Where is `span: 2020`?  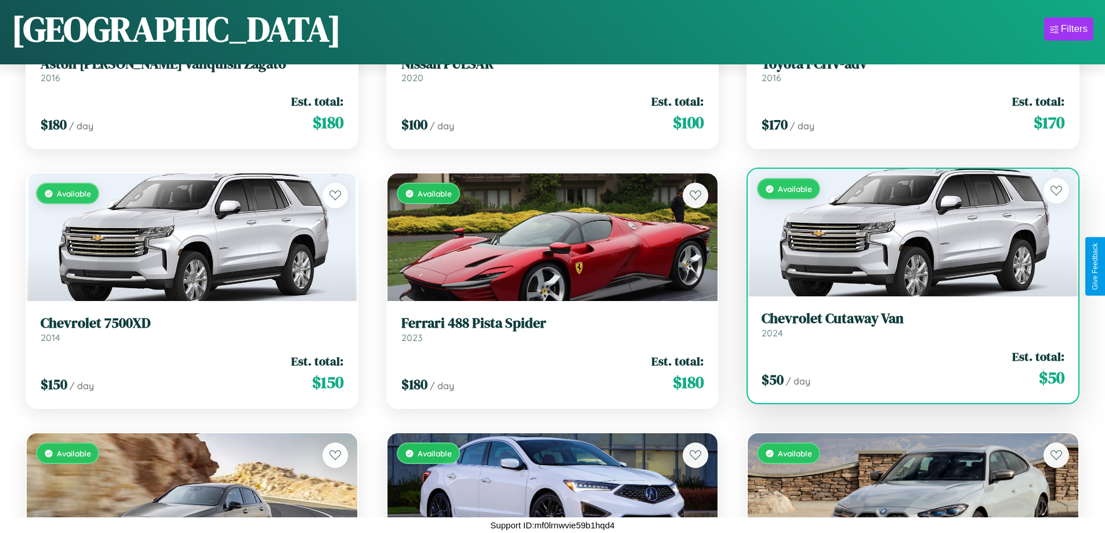 span: 2020 is located at coordinates (412, 78).